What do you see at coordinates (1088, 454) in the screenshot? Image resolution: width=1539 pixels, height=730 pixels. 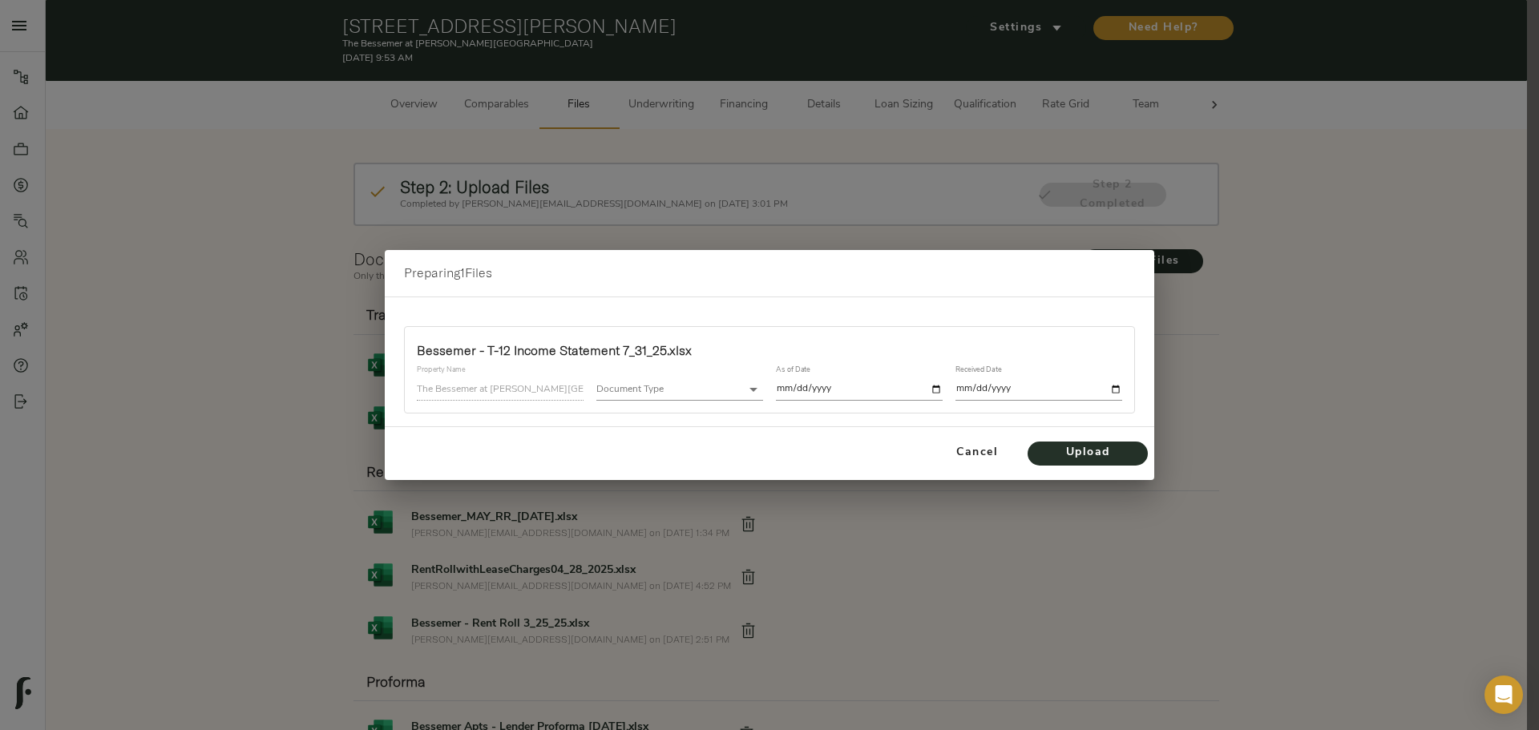 I see `button: Upload` at bounding box center [1088, 454].